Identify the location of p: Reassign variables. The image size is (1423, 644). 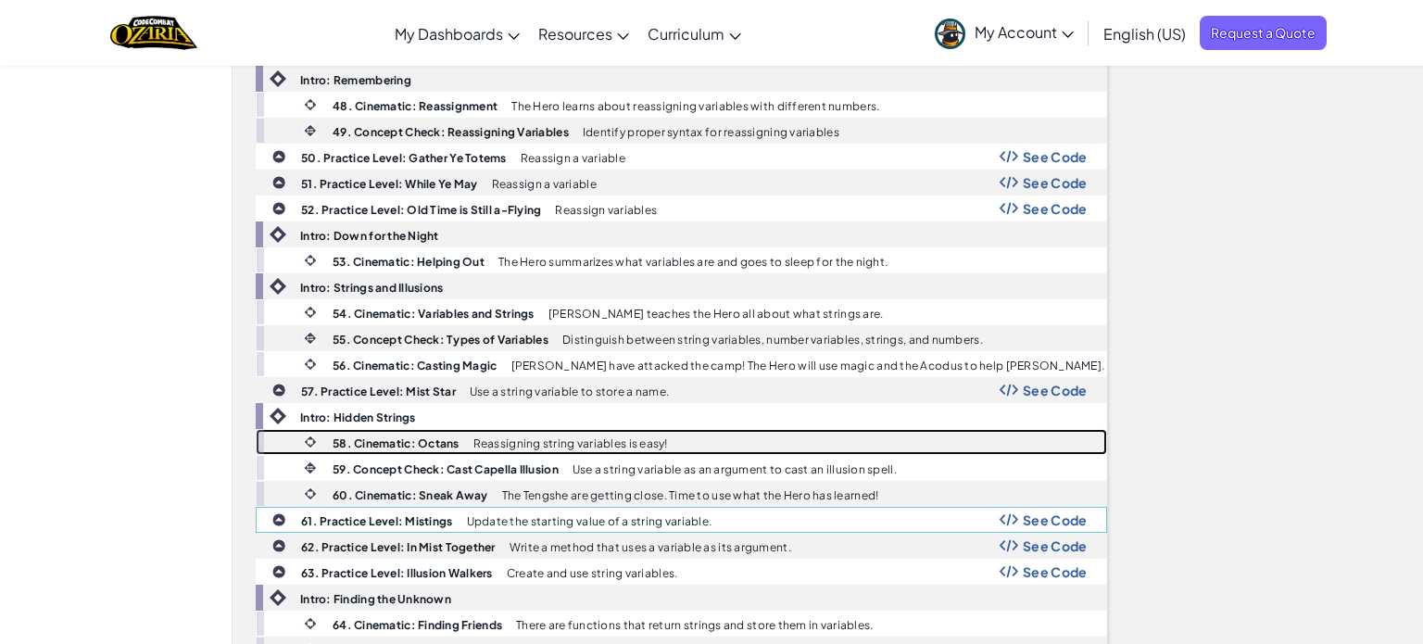
(606, 209).